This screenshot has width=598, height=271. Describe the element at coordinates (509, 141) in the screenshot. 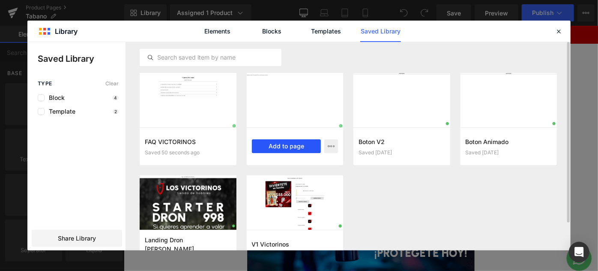

I see `h3: Boton Animado` at that location.